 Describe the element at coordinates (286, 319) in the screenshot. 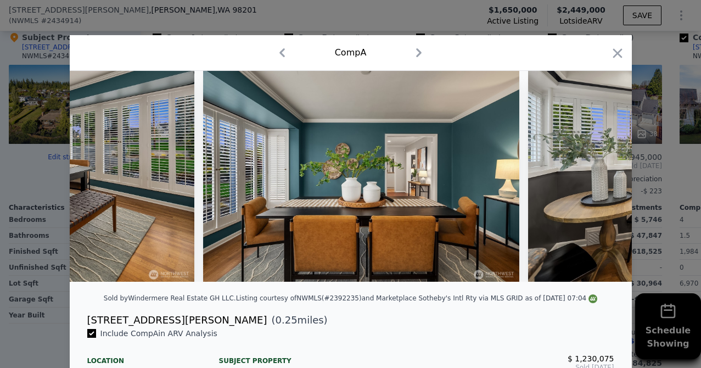

I see `span: 0.25` at that location.